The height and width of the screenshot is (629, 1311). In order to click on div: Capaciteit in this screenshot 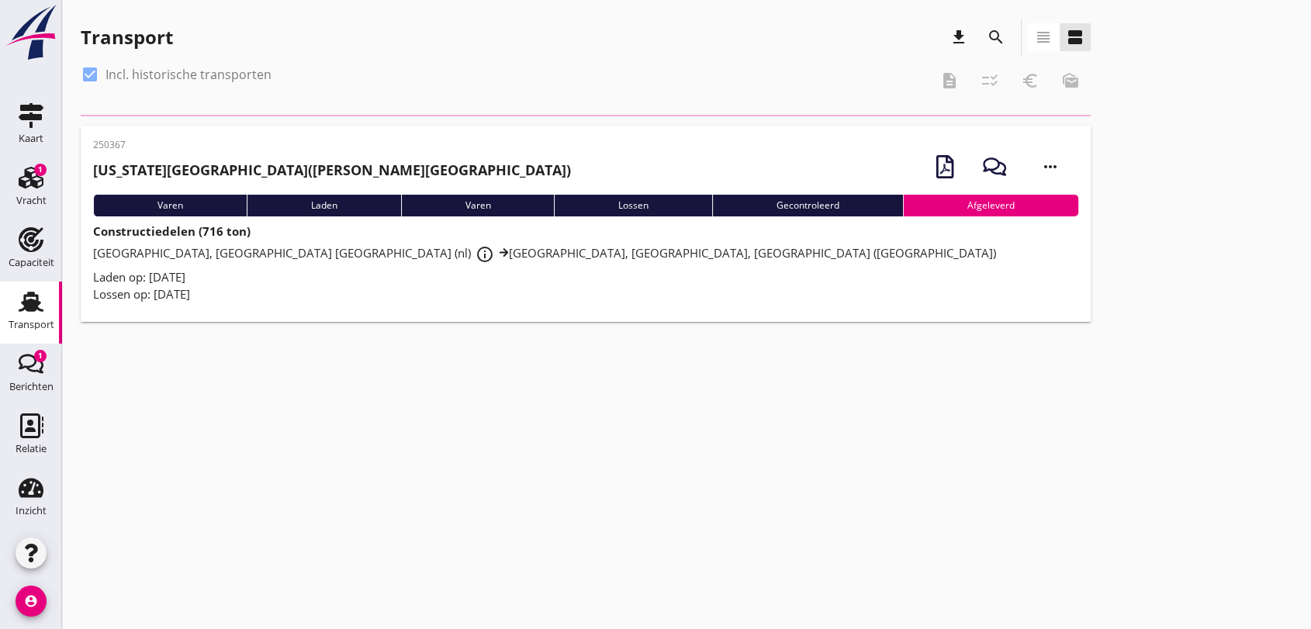, I will do `click(31, 262)`.